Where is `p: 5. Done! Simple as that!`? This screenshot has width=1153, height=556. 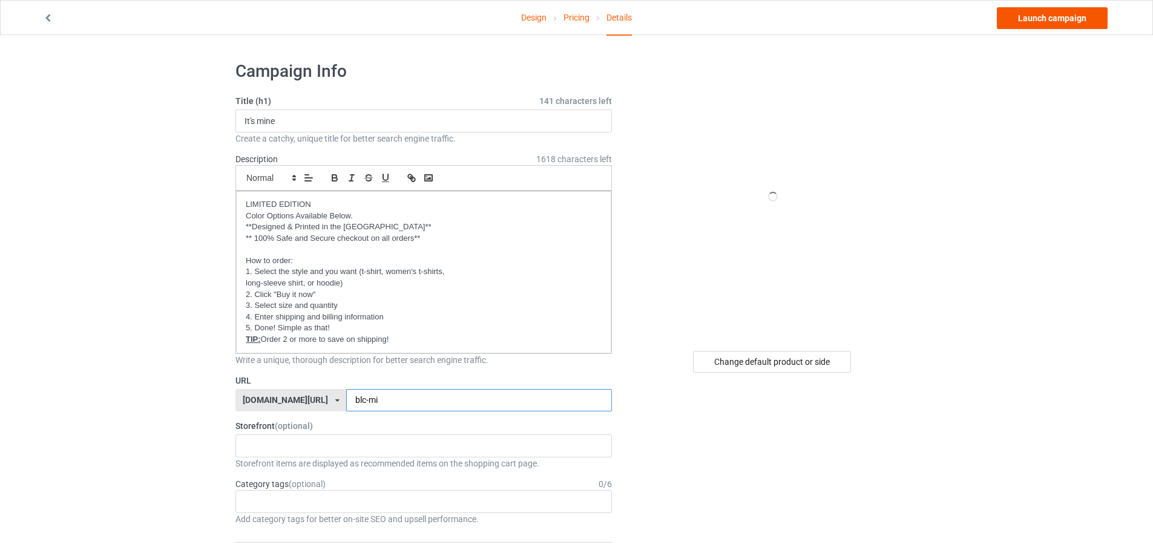
p: 5. Done! Simple as that! is located at coordinates (424, 328).